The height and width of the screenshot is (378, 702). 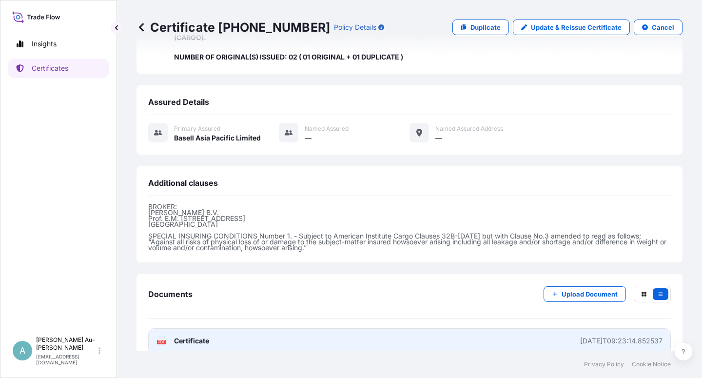 What do you see at coordinates (604, 364) in the screenshot?
I see `p: Privacy Policy` at bounding box center [604, 364].